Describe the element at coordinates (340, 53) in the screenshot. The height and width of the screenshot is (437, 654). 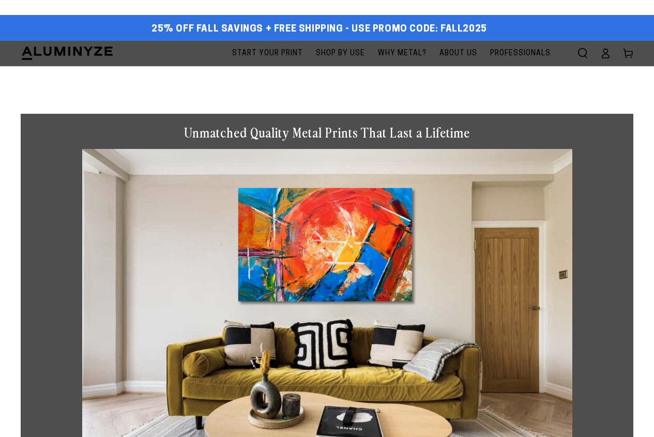
I see `span: Shop By Use` at that location.